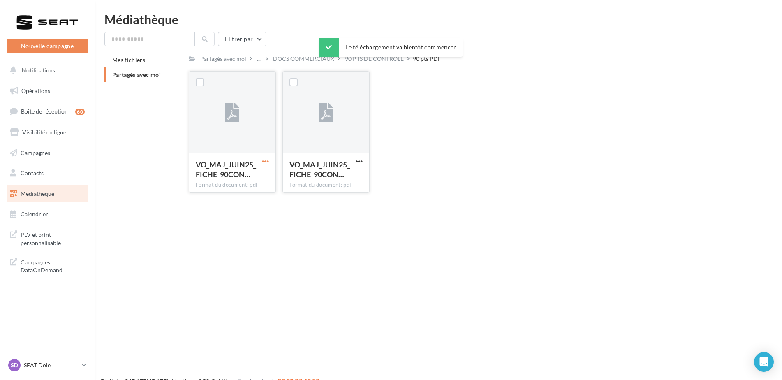  Describe the element at coordinates (47, 173) in the screenshot. I see `a: Contacts` at that location.